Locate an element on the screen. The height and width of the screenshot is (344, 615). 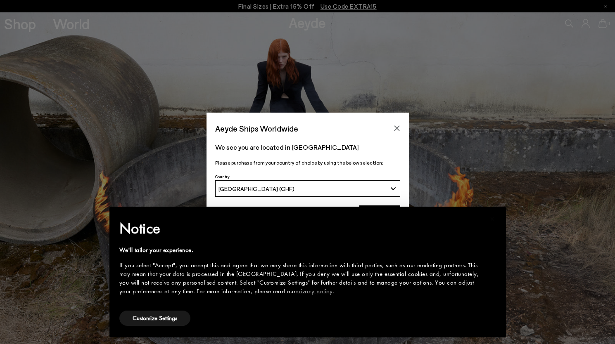
button: Customize Settings is located at coordinates (155, 318).